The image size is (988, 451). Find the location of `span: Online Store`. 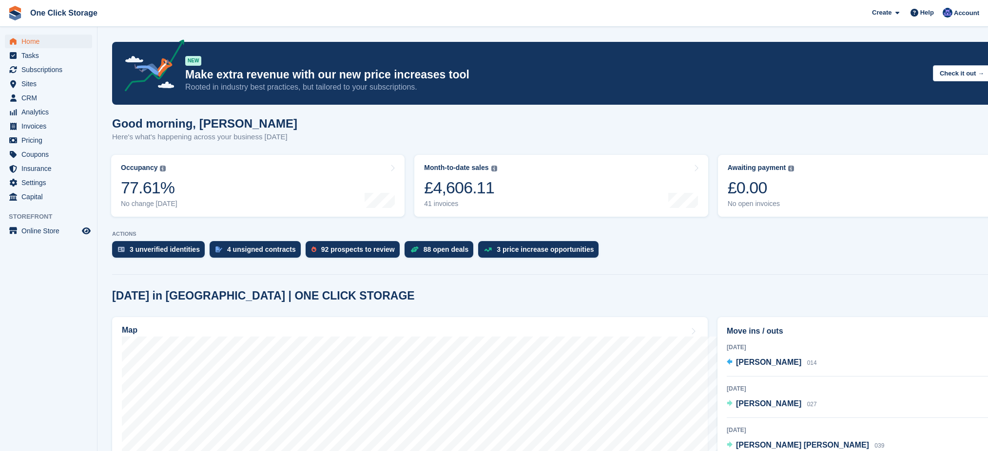

span: Online Store is located at coordinates (51, 231).